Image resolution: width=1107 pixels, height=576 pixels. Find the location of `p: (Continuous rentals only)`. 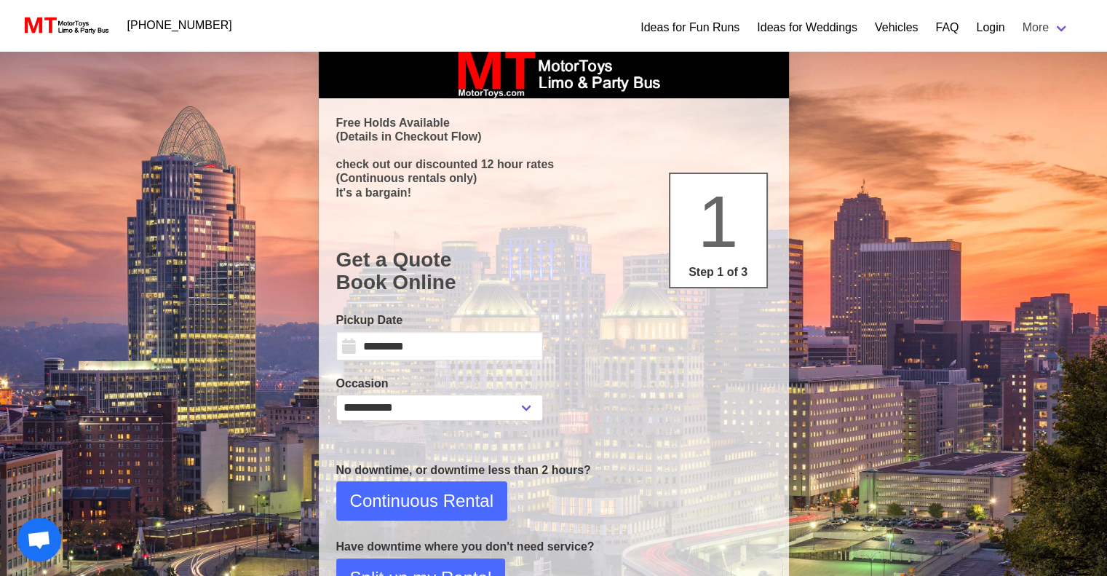

p: (Continuous rentals only) is located at coordinates (554, 178).